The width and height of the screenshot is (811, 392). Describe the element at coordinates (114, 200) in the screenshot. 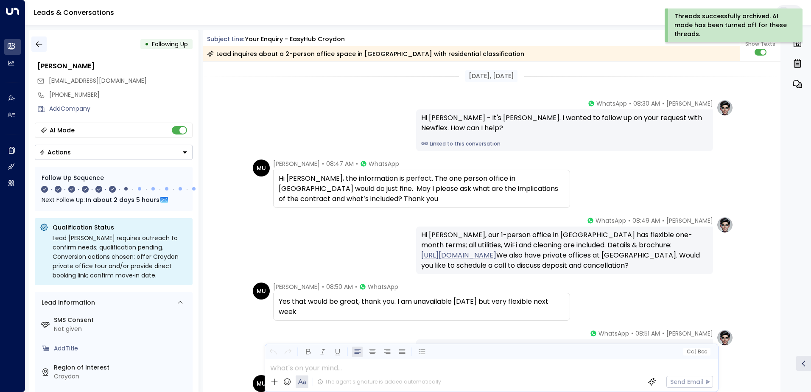

I see `div: Next Follow Up:` at that location.